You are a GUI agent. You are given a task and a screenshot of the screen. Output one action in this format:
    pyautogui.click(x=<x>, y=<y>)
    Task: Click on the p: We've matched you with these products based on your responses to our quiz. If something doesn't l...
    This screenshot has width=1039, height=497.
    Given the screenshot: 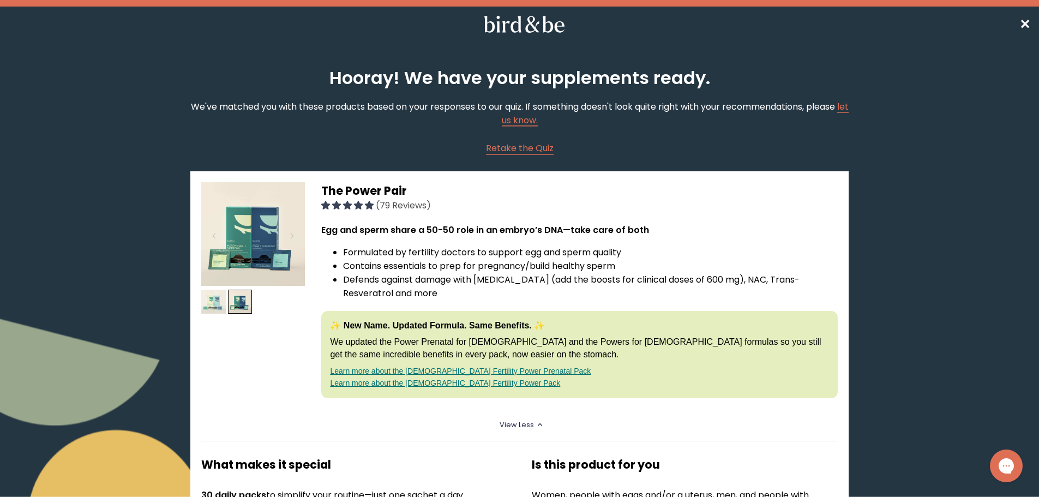 What is the action you would take?
    pyautogui.click(x=519, y=113)
    